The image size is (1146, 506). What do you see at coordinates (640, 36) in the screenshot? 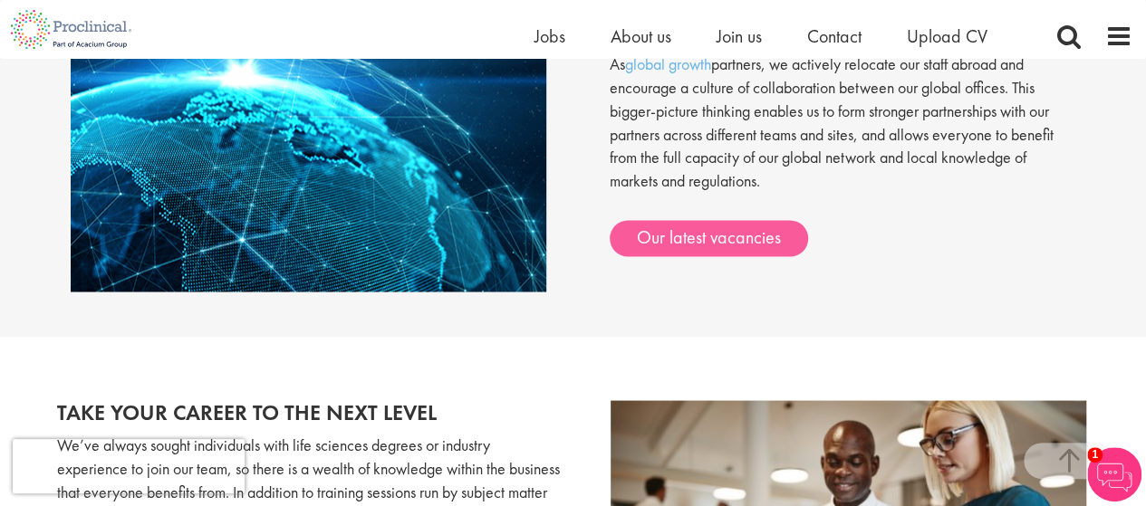
I see `span: About us` at bounding box center [640, 36].